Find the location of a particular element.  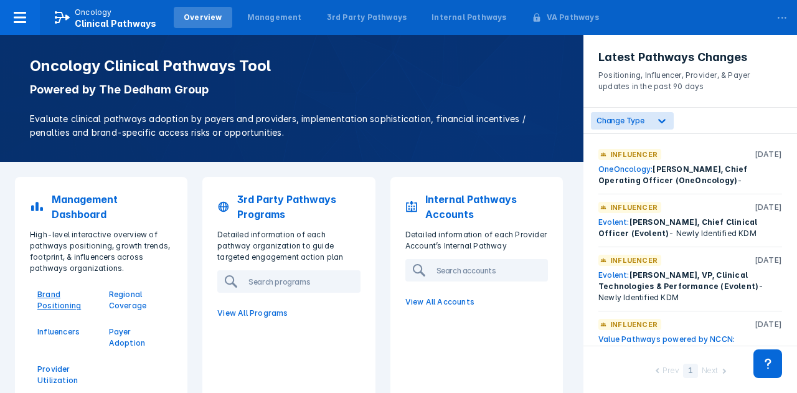

p: High-level interactive overview of pathways positioning, growth trends, footprint, & influencers ... is located at coordinates (101, 252).